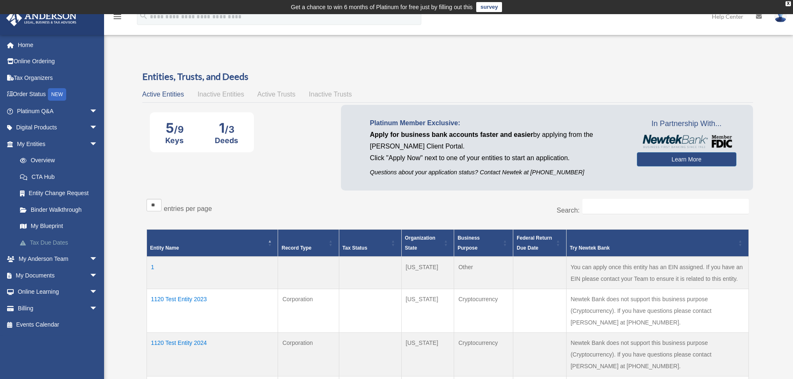 The image size is (793, 379). Describe the element at coordinates (58, 144) in the screenshot. I see `a: My Entitiesarrow_drop_down` at that location.